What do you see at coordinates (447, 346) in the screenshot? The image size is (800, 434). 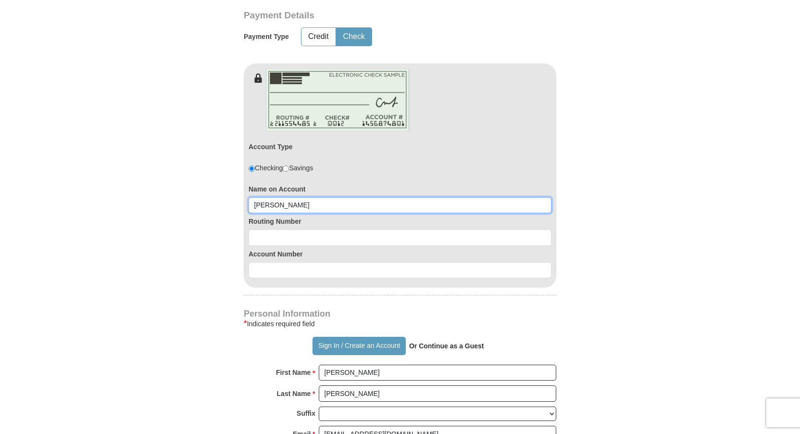 I see `strong: Or Continue as a Guest` at bounding box center [447, 346].